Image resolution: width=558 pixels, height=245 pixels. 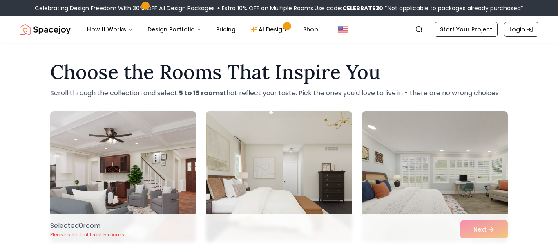 What do you see at coordinates (110, 29) in the screenshot?
I see `button: How It Works` at bounding box center [110, 29].